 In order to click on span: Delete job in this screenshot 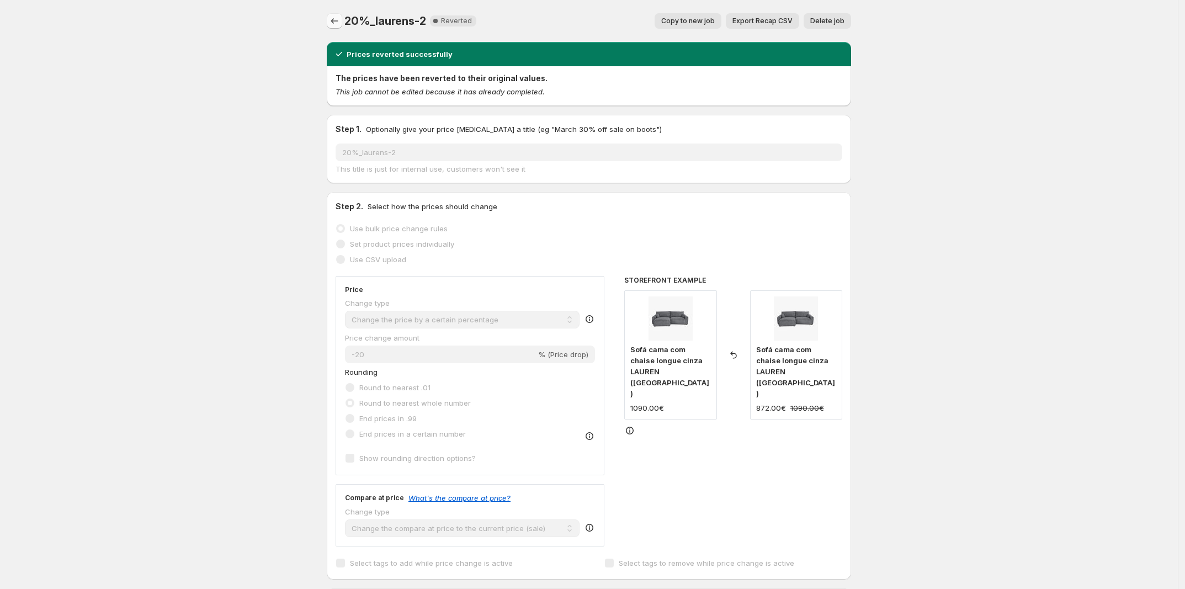, I will do `click(827, 21)`.